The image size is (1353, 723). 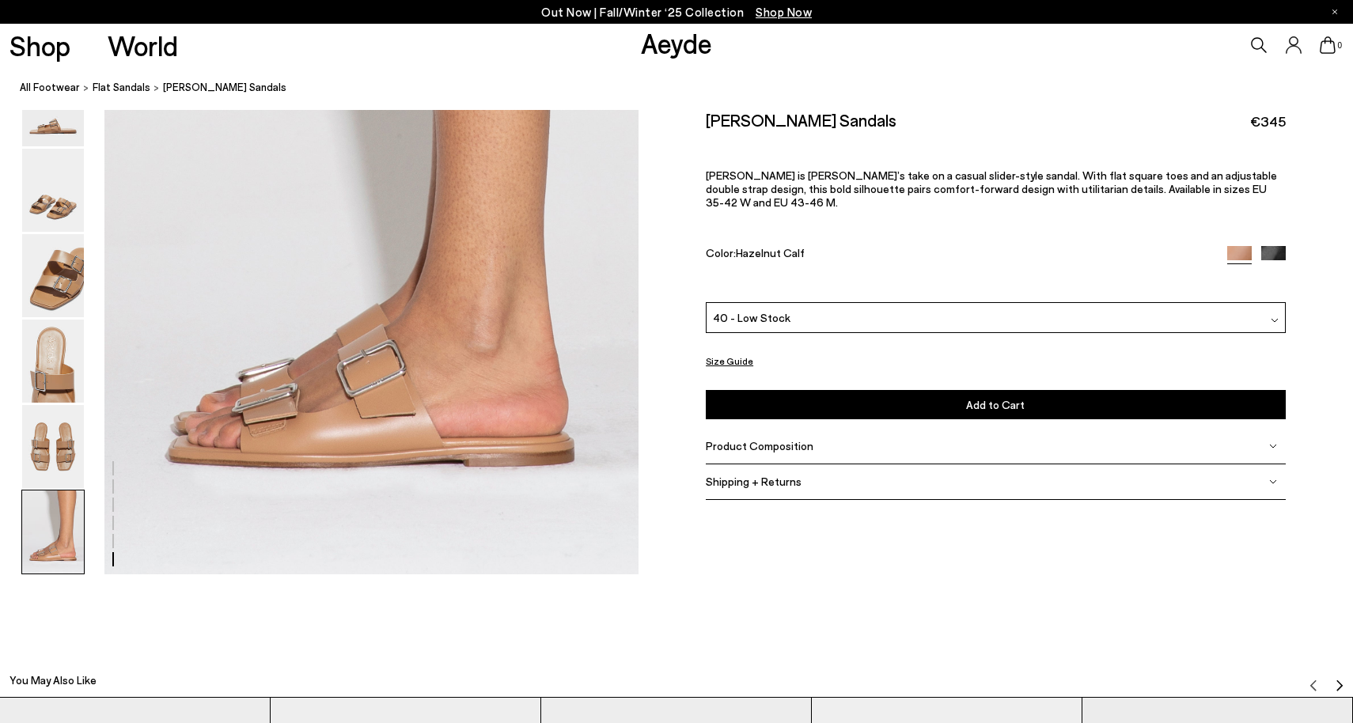 I want to click on img: Tonya Leather Sandals - Image 6, so click(x=53, y=532).